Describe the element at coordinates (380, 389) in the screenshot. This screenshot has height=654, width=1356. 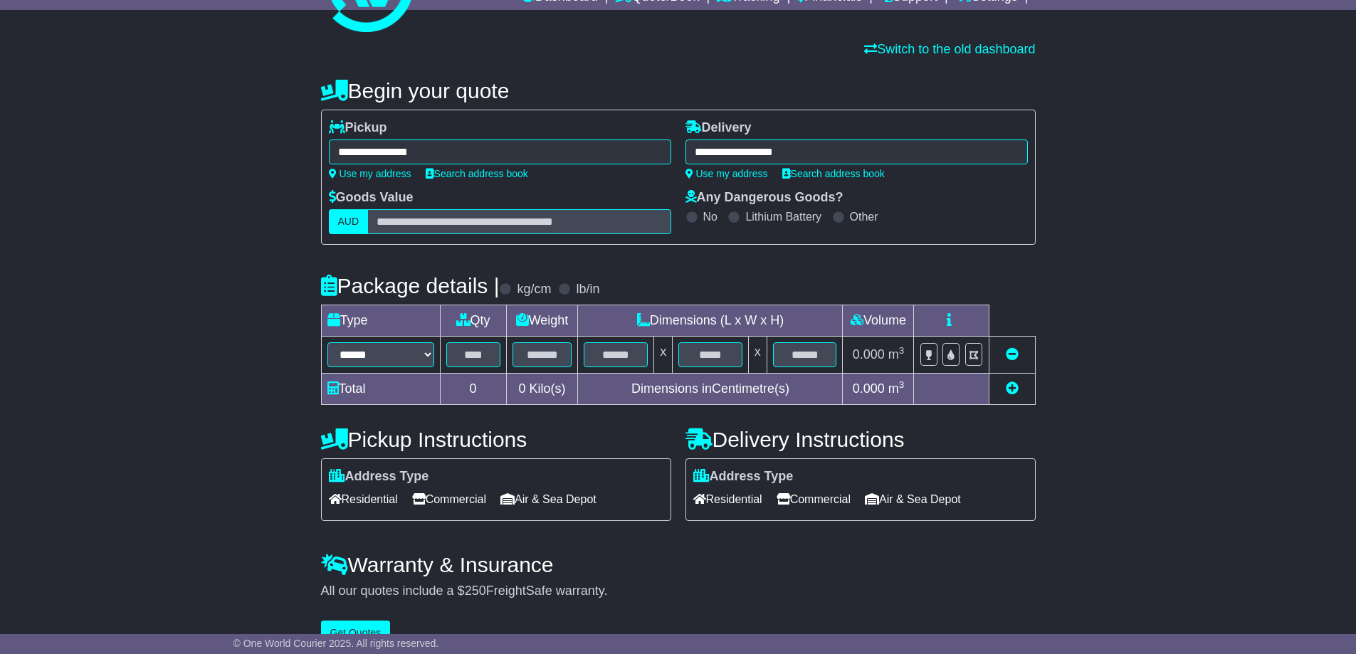
I see `td: Total` at that location.